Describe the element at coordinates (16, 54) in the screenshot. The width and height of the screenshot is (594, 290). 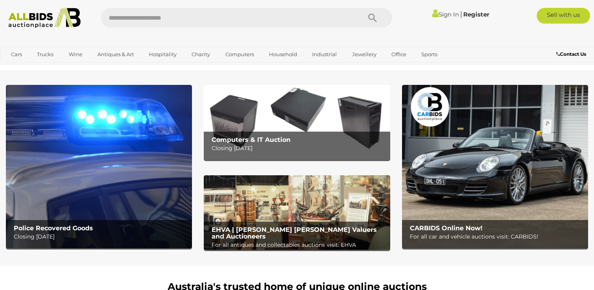
I see `a: Cars` at that location.